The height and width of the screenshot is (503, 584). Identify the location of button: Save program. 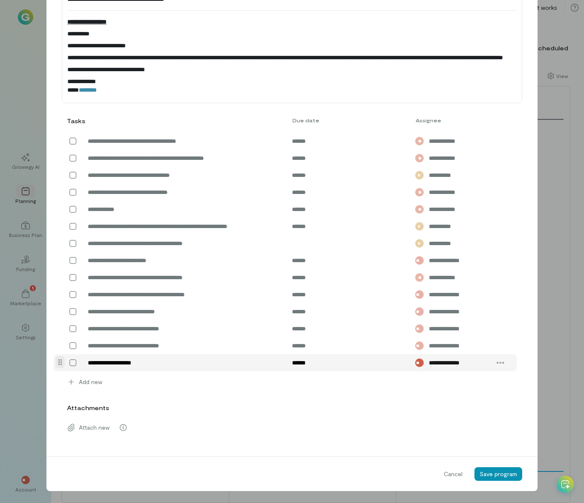
(499, 474).